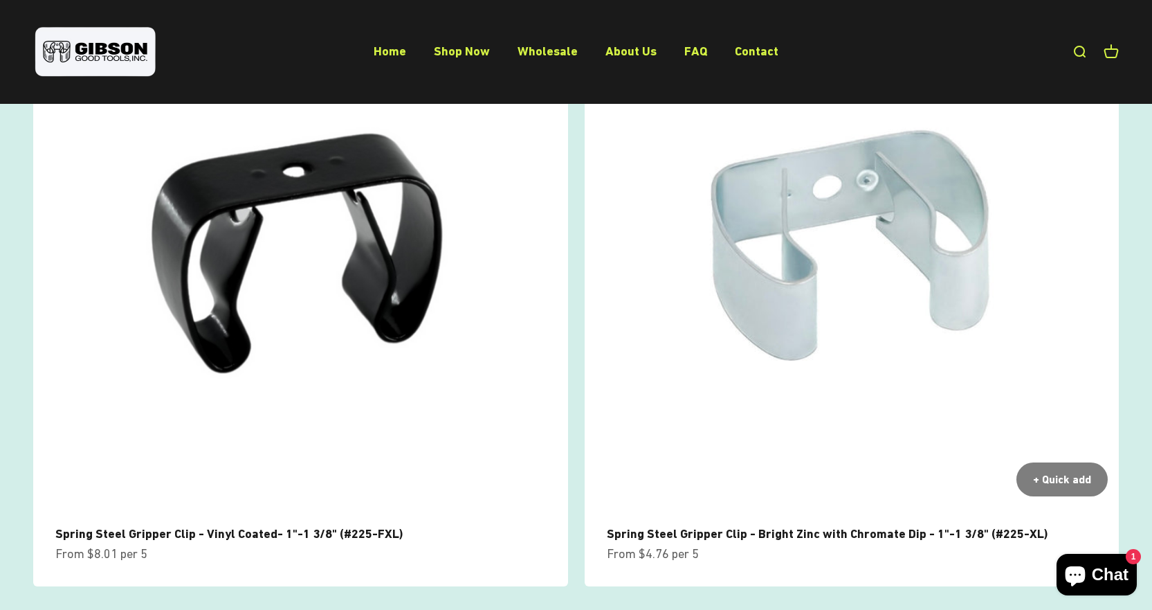  I want to click on a: Wholesale, so click(547, 51).